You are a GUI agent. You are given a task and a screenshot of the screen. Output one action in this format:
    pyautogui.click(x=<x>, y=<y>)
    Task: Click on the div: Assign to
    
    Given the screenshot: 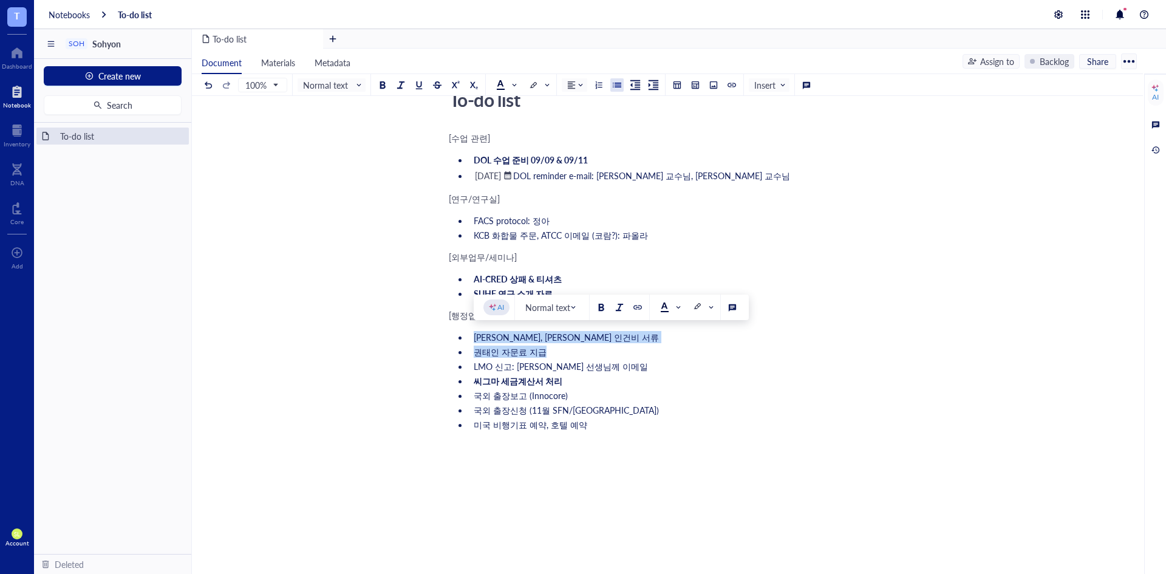 What is the action you would take?
    pyautogui.click(x=997, y=61)
    